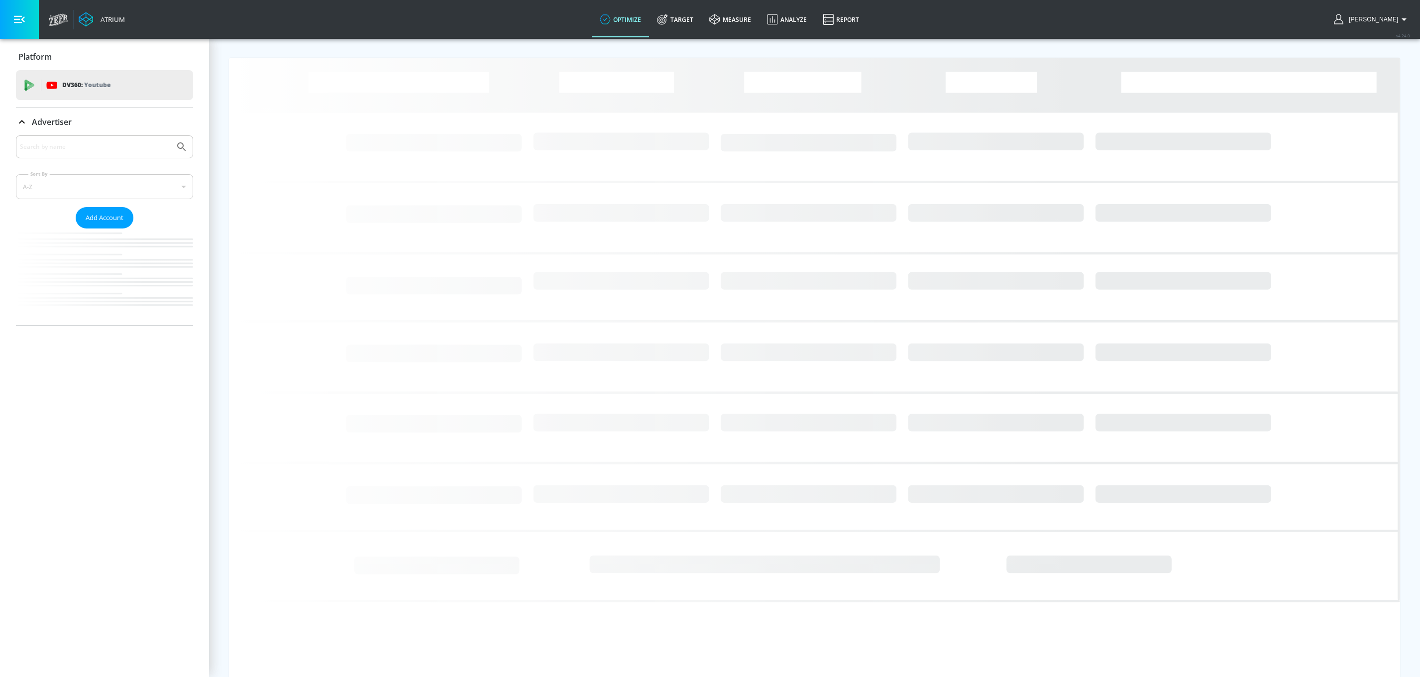 The image size is (1420, 677). I want to click on a: optimize, so click(620, 19).